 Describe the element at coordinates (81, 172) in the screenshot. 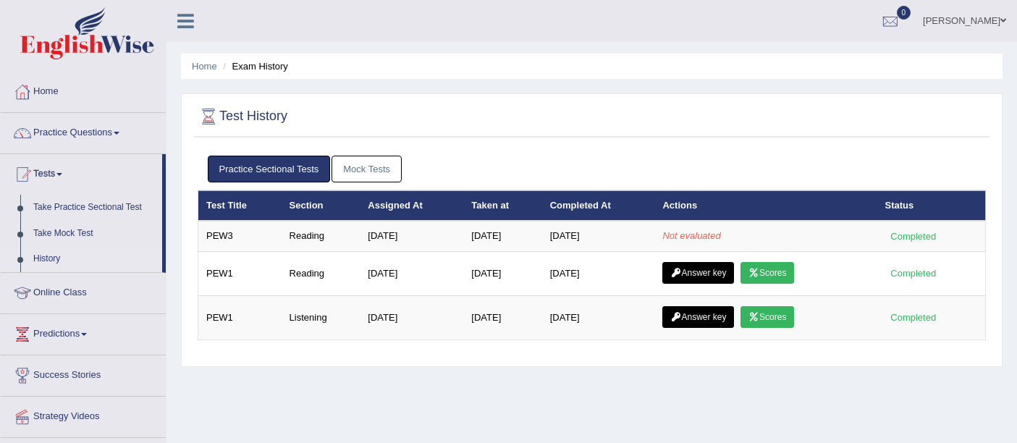

I see `a: Tests` at that location.